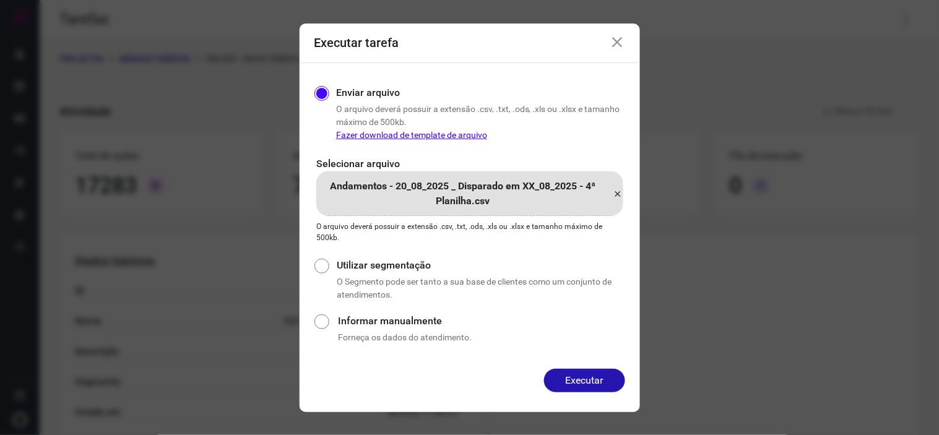  Describe the element at coordinates (412, 135) in the screenshot. I see `a: Fazer download de template de arquivo` at that location.